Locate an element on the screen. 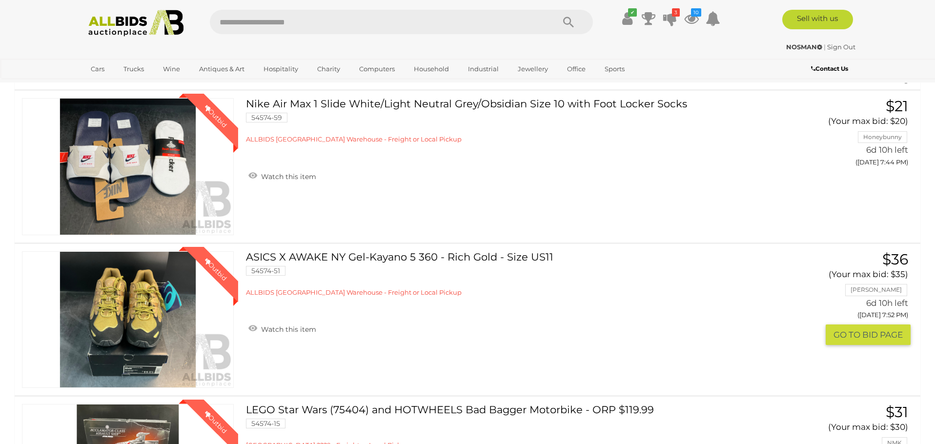  b: Contact Us is located at coordinates (830, 68).